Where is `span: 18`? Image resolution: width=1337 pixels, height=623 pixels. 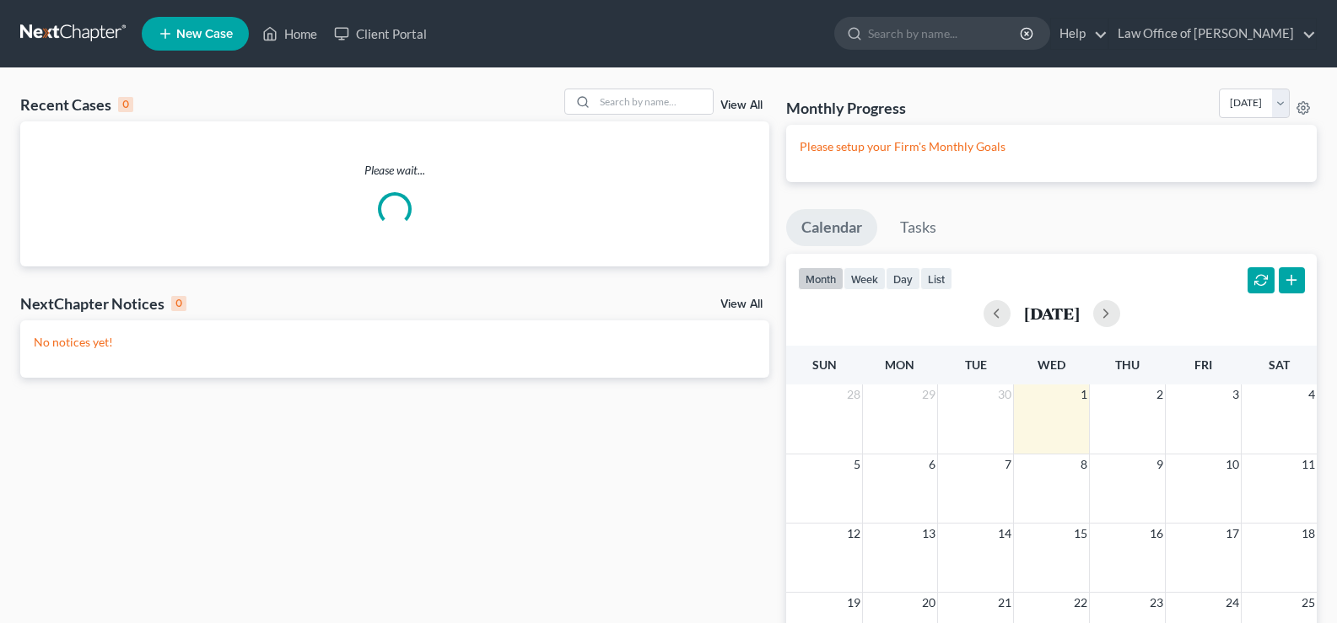 span: 18 is located at coordinates (1308, 534).